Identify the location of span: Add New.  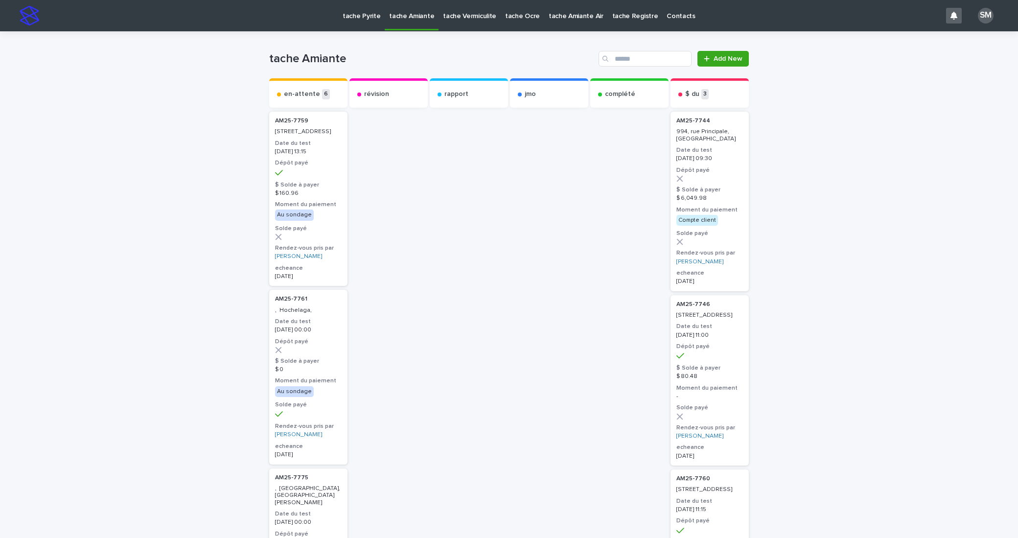
(728, 59).